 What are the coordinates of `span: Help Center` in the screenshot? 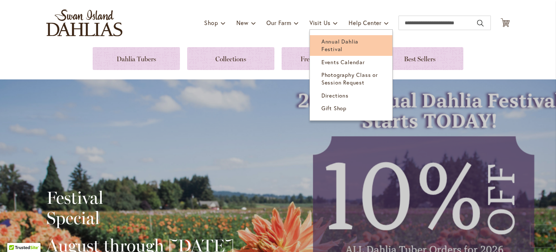 It's located at (365, 22).